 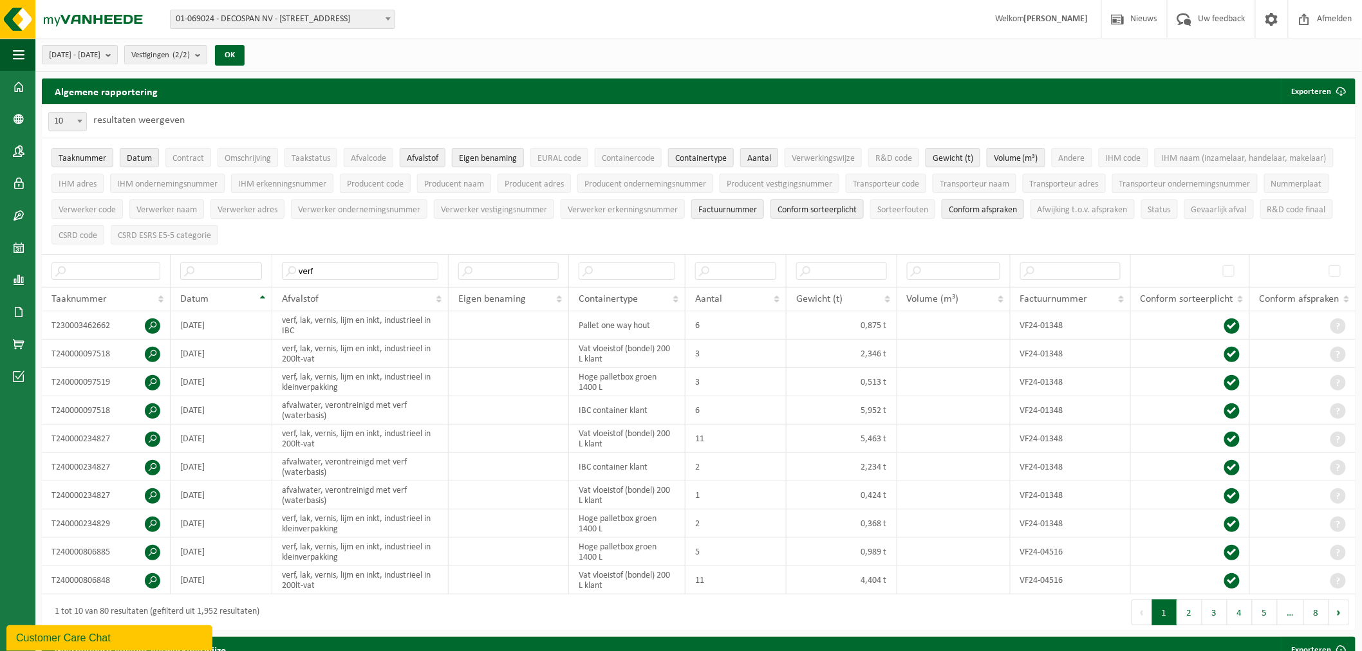 What do you see at coordinates (759, 158) in the screenshot?
I see `span: Aantal` at bounding box center [759, 158].